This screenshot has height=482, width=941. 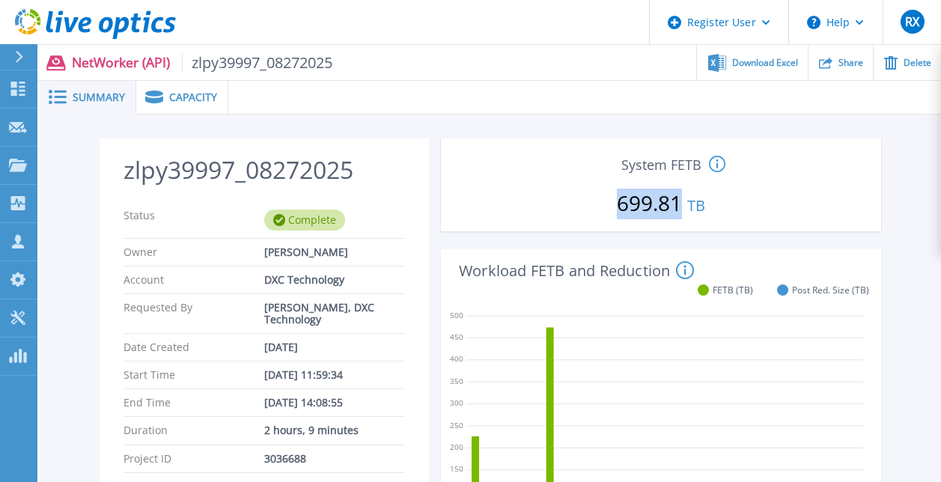 What do you see at coordinates (457, 381) in the screenshot?
I see `text: 350` at bounding box center [457, 381].